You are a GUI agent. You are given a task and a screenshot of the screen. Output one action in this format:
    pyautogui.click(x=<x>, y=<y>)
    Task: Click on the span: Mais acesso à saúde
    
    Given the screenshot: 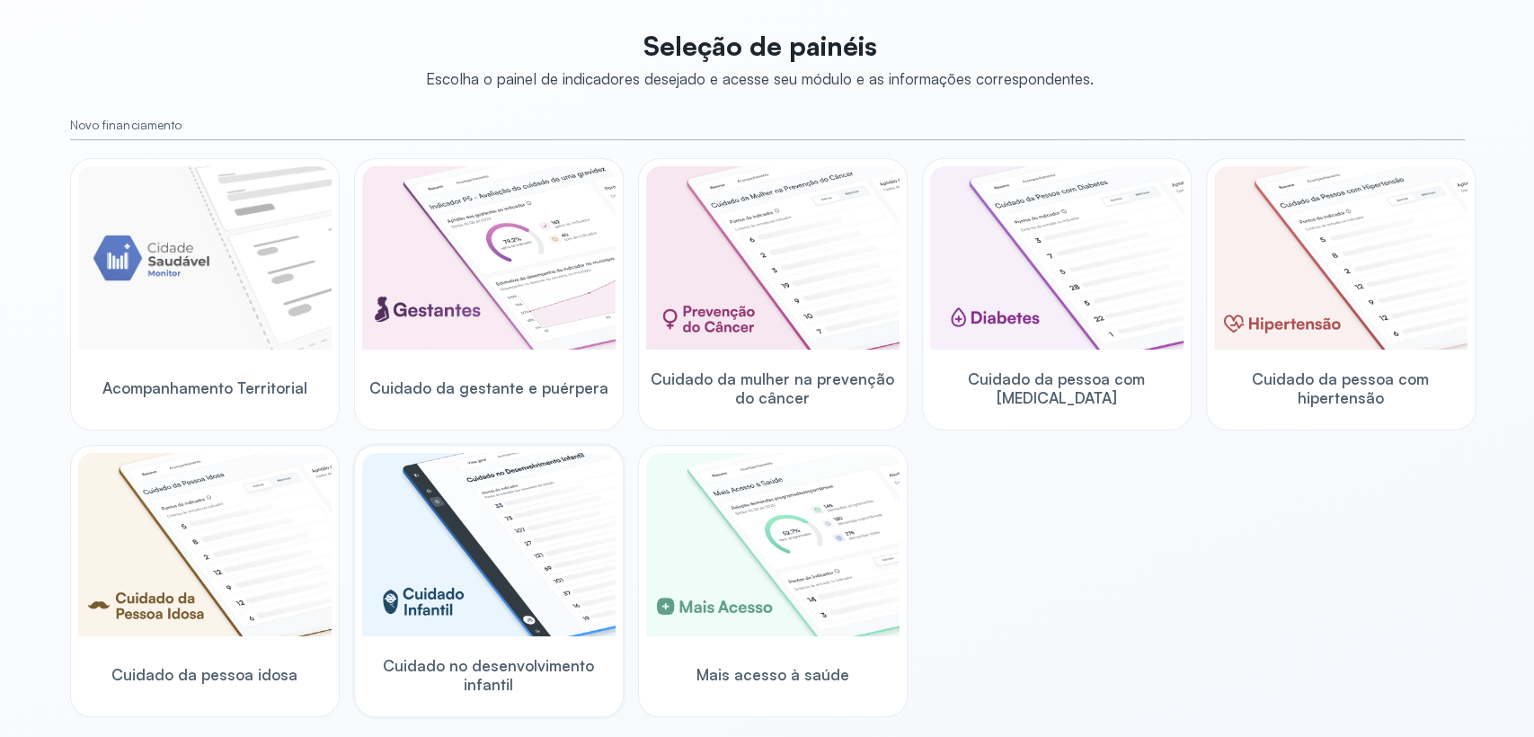 What is the action you would take?
    pyautogui.click(x=773, y=674)
    